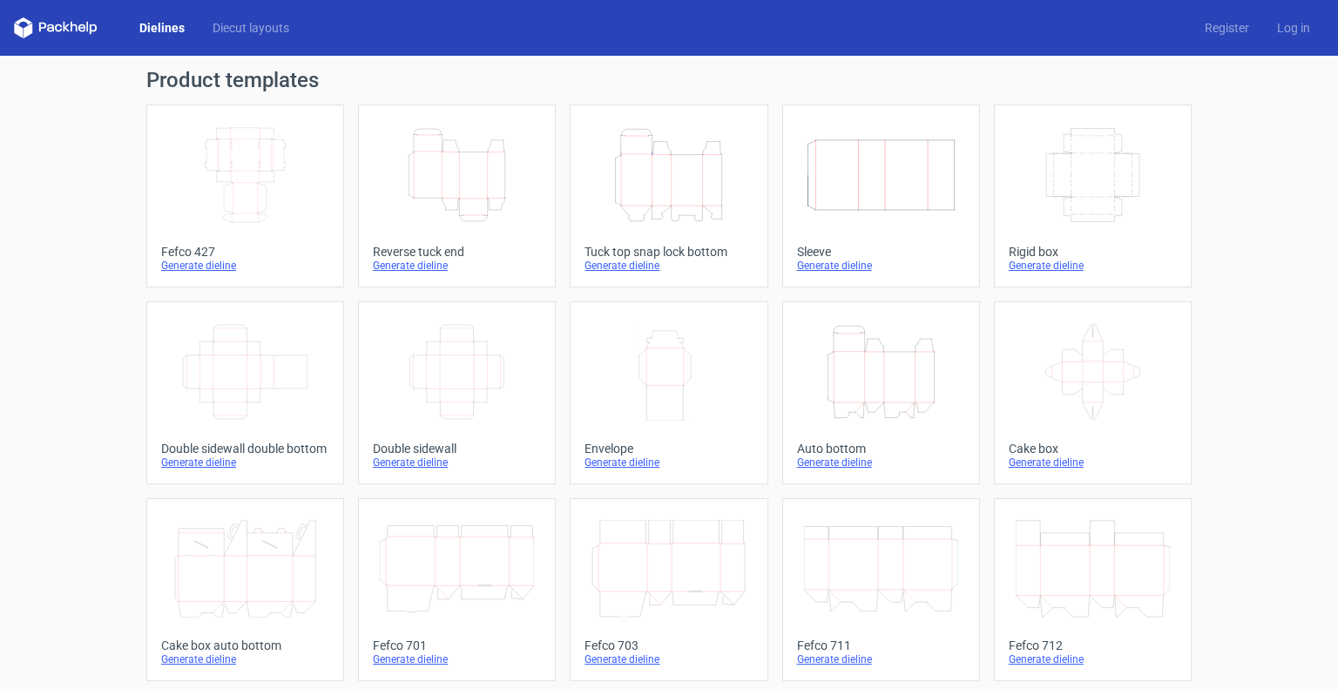 The height and width of the screenshot is (689, 1338). I want to click on a: Reverse tuck endGenerate dieline, so click(456, 196).